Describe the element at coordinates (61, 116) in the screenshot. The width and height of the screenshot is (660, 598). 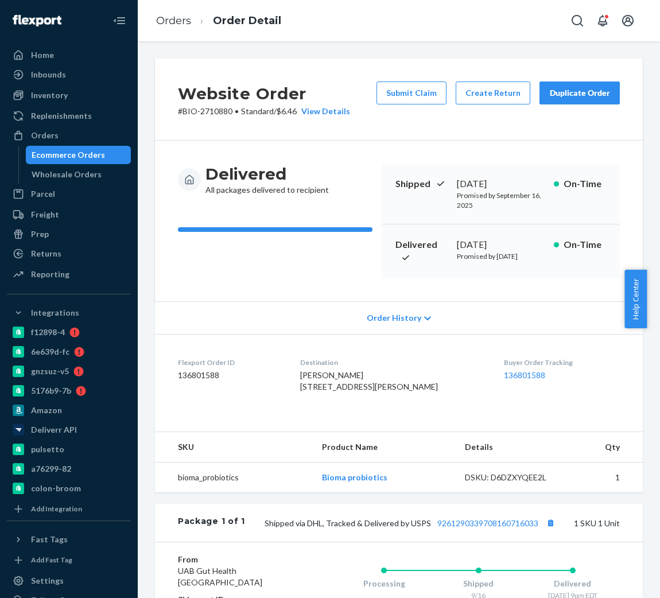
I see `div: Replenishments` at that location.